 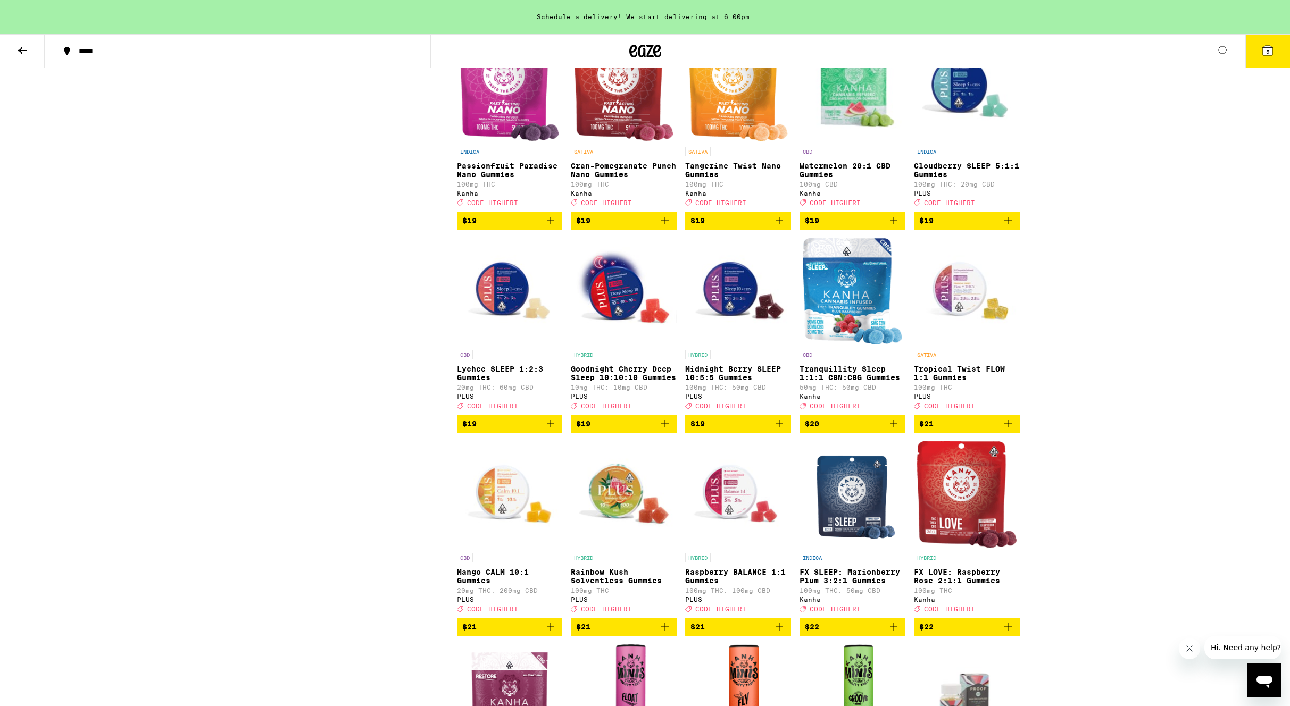 What do you see at coordinates (738, 387) in the screenshot?
I see `p: 100mg THC: 50mg CBD` at bounding box center [738, 387].